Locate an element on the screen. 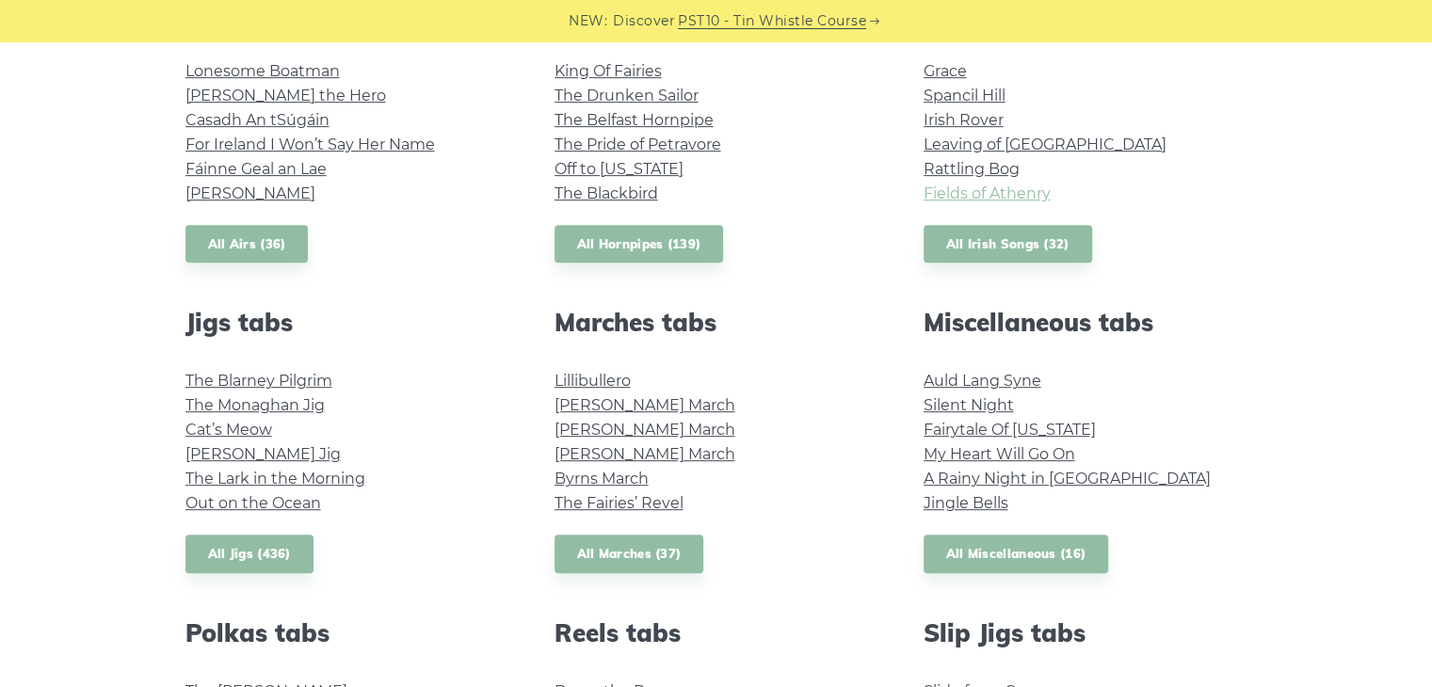 The width and height of the screenshot is (1432, 687). a: PST10 - Tin Whistle Course is located at coordinates (772, 21).